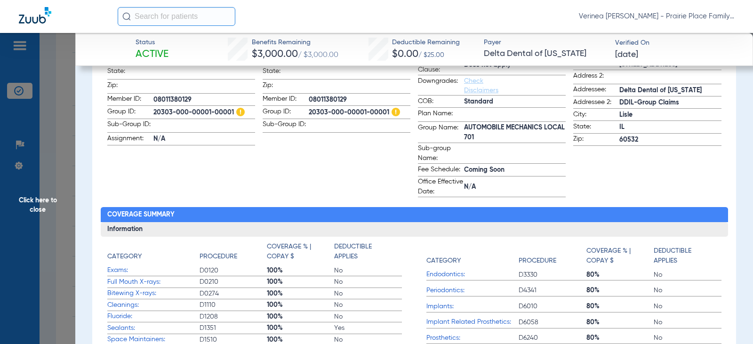 The image size is (753, 344). I want to click on span: $0.00, so click(405, 54).